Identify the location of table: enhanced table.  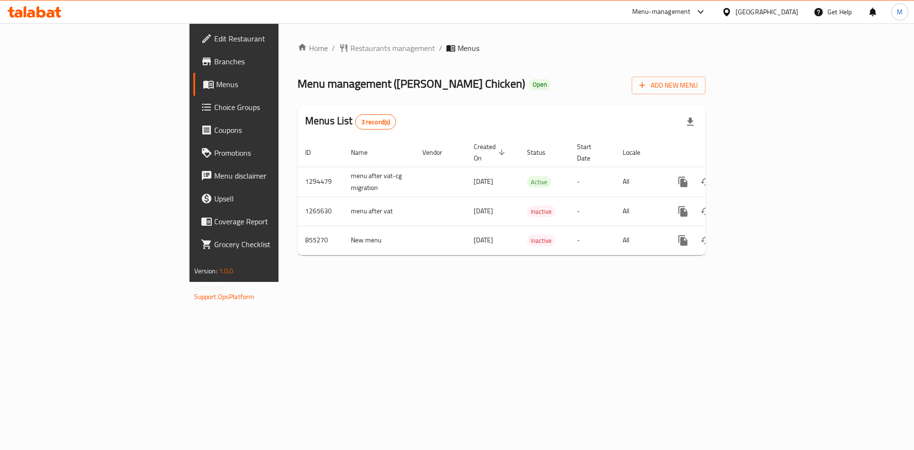
(534, 197).